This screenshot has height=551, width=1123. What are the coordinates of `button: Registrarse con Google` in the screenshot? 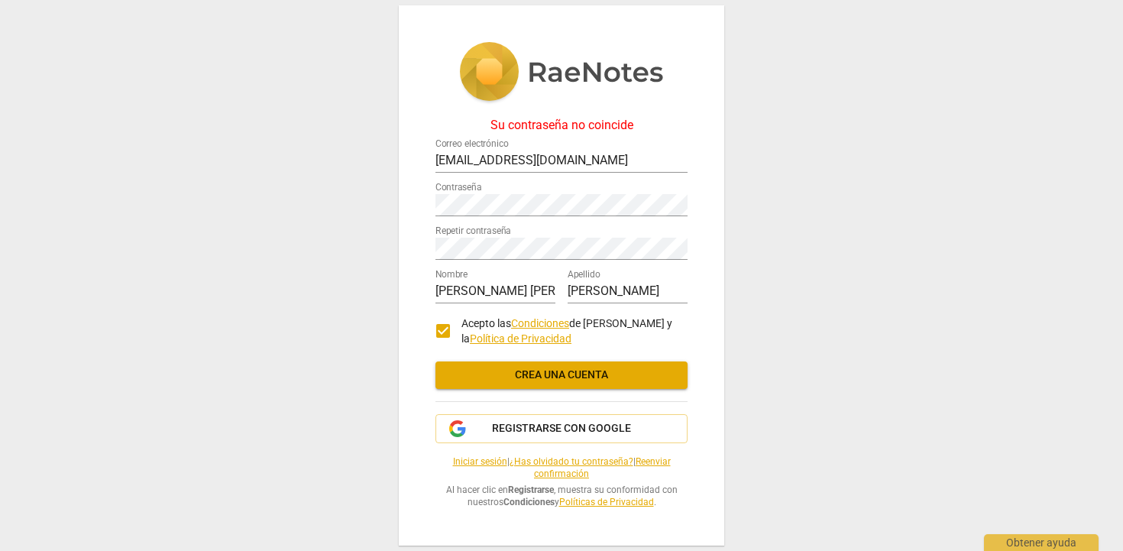 It's located at (561, 428).